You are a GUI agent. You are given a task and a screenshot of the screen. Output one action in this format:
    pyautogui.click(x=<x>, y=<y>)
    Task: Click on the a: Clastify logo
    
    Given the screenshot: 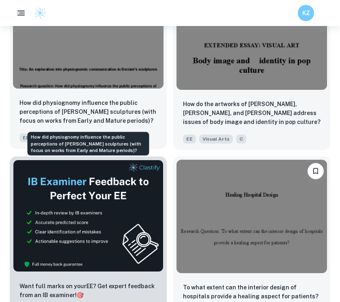 What is the action you would take?
    pyautogui.click(x=38, y=13)
    